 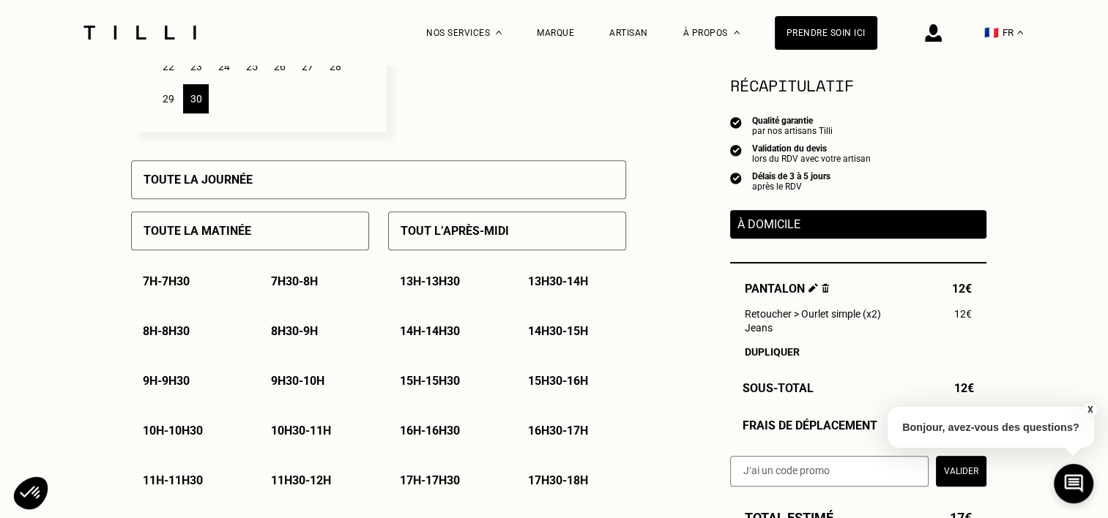 What do you see at coordinates (628, 33) in the screenshot?
I see `a: Artisan` at bounding box center [628, 33].